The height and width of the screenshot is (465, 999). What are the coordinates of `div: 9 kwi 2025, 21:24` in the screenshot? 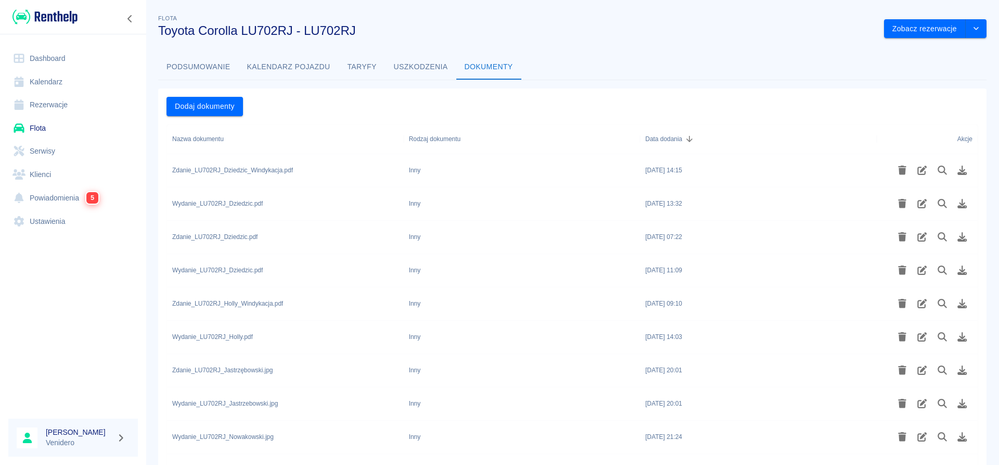 It's located at (663, 437).